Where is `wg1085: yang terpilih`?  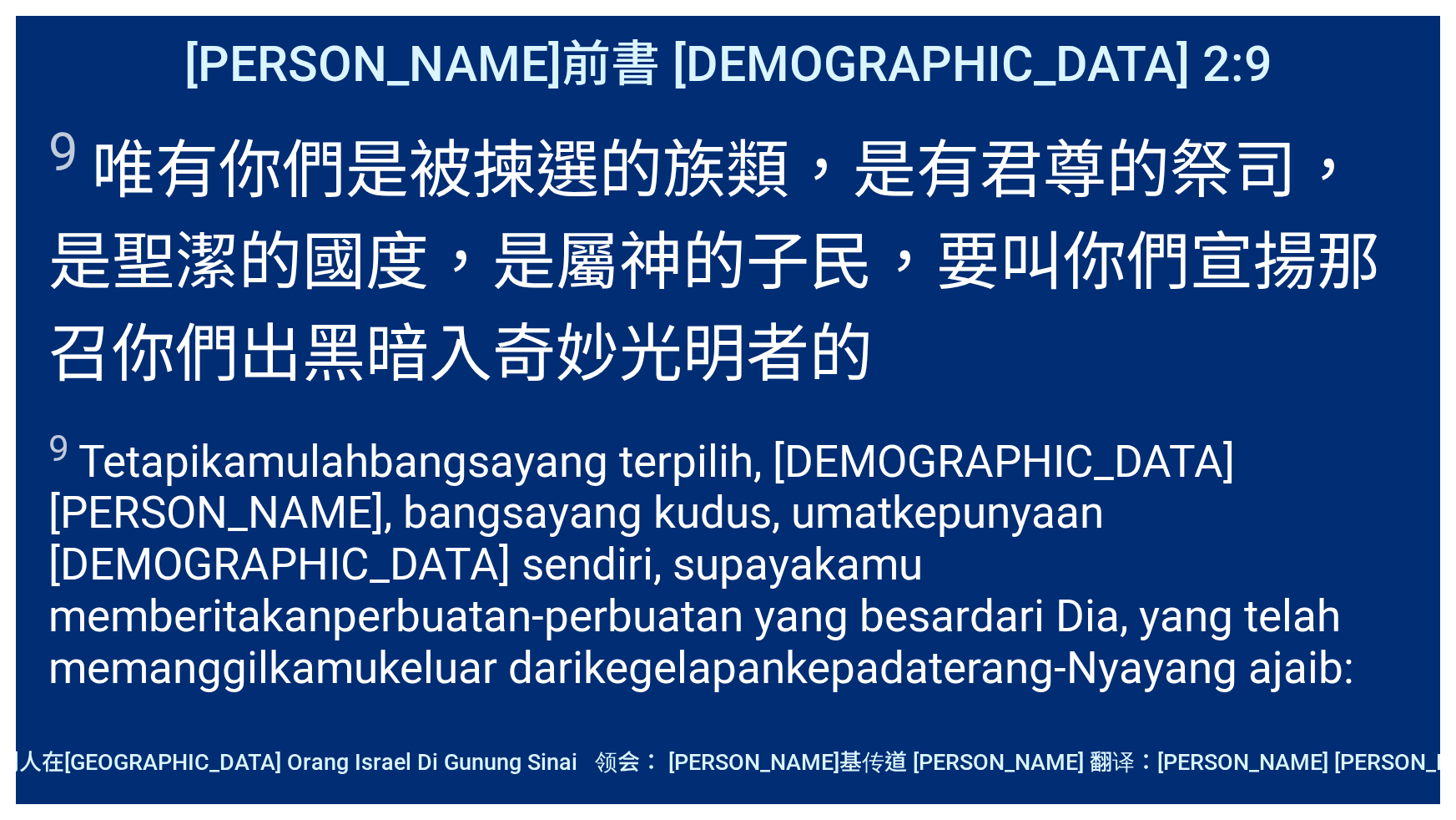
wg1085: yang terpilih is located at coordinates (701, 565).